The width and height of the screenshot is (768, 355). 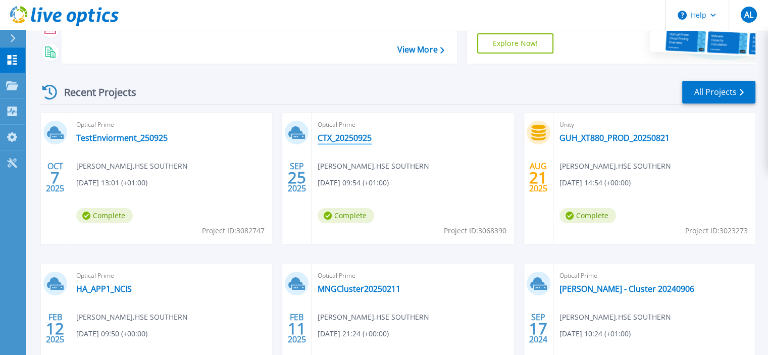 What do you see at coordinates (104, 289) in the screenshot?
I see `a: HA_APP1_NCIS` at bounding box center [104, 289].